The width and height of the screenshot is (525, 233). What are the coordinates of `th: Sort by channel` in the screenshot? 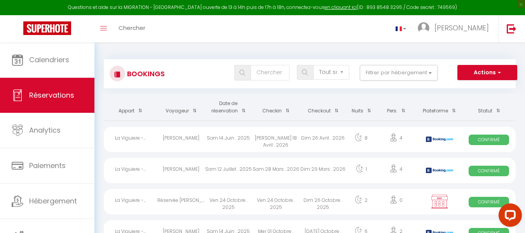 It's located at (440, 107).